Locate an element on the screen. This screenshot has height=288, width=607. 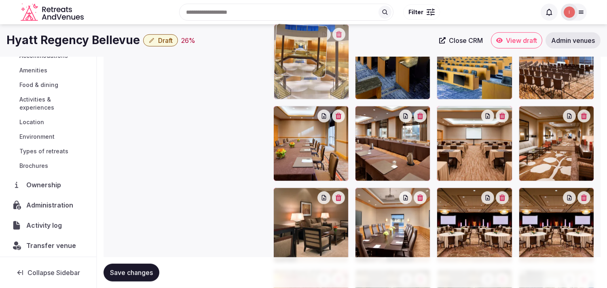
div: 26 % is located at coordinates (188, 40).